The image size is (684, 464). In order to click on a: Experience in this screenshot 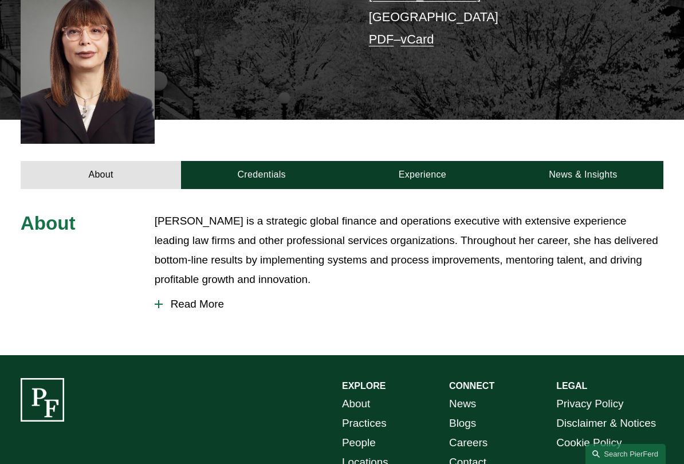, I will do `click(422, 175)`.